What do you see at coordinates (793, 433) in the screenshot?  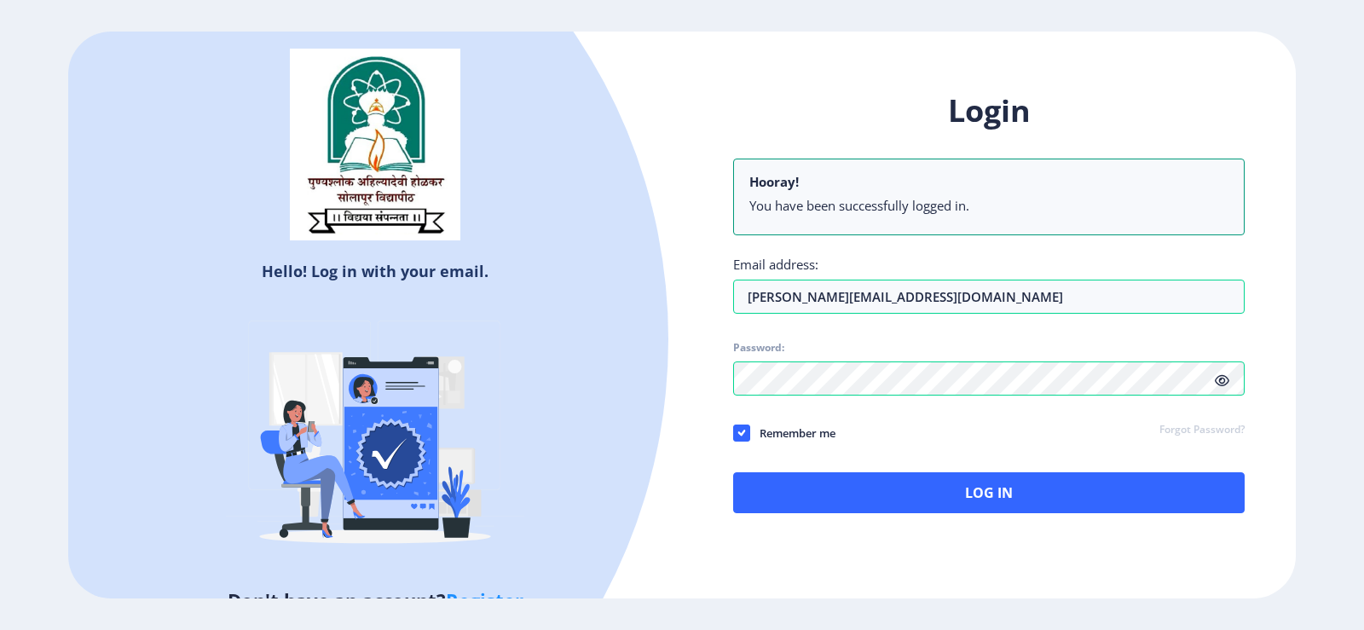 I see `span: Remember me` at bounding box center [793, 433].